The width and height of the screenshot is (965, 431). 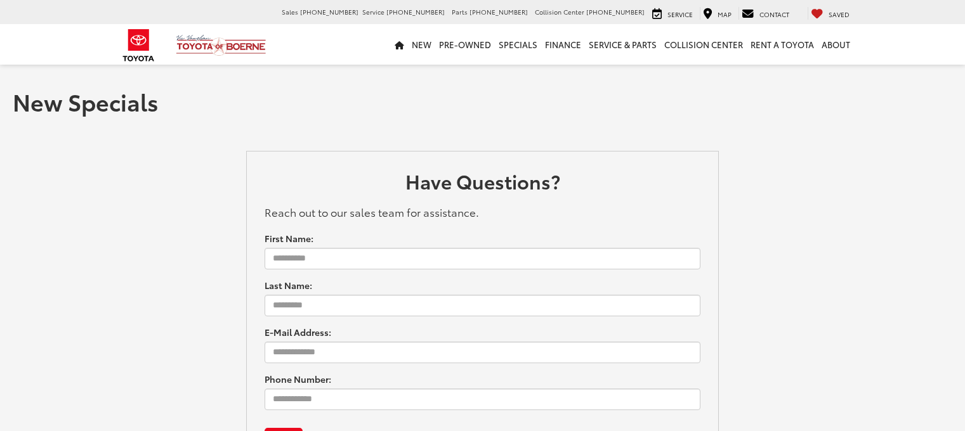 What do you see at coordinates (465, 44) in the screenshot?
I see `a: Pre-Owned` at bounding box center [465, 44].